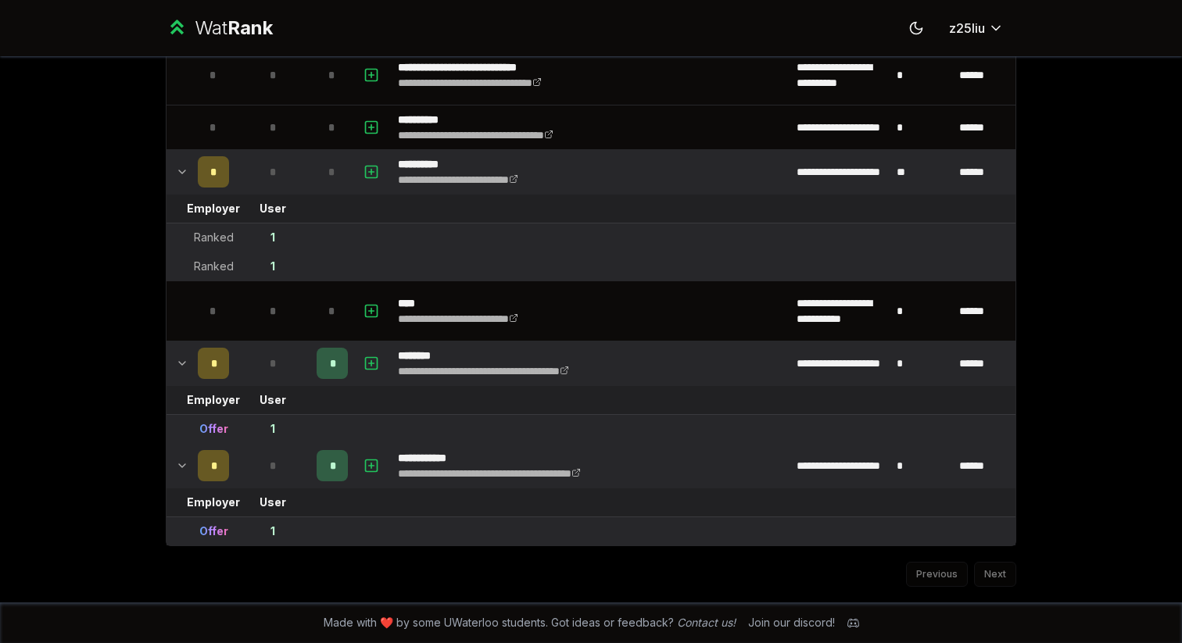 The height and width of the screenshot is (643, 1182). I want to click on a: WatRank, so click(219, 28).